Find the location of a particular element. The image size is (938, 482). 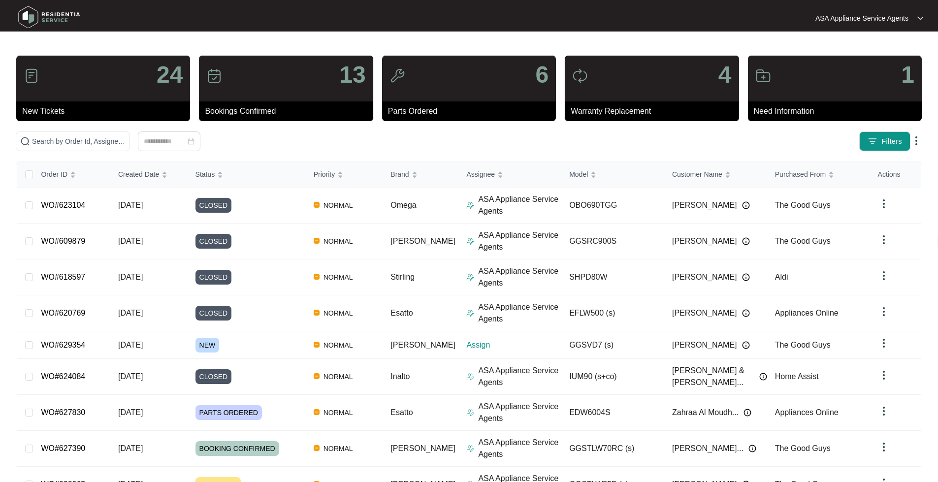

span: Inalto is located at coordinates (400, 376).